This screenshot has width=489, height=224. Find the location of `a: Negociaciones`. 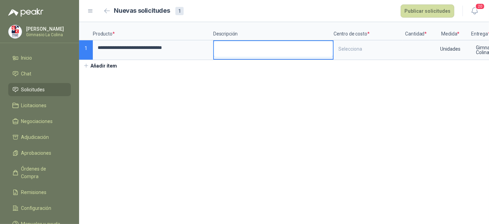

a: Negociaciones is located at coordinates (40, 121).